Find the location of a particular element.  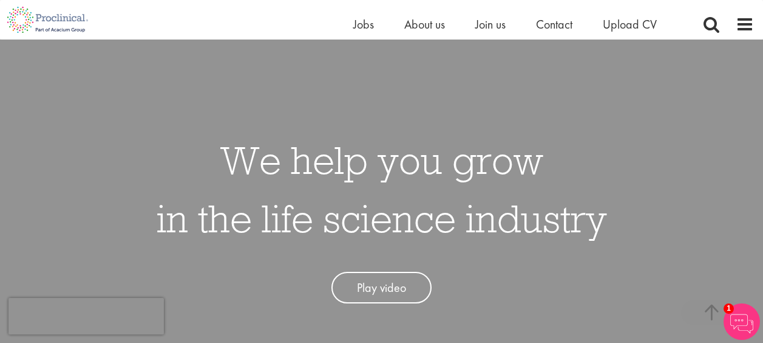

span: About us is located at coordinates (425, 24).